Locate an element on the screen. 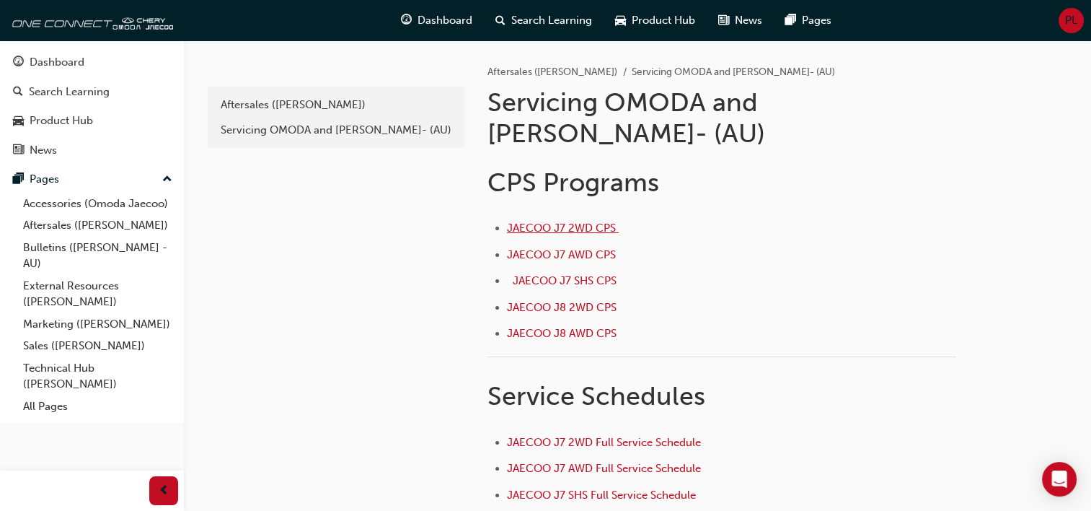 The height and width of the screenshot is (511, 1091). span: JAECOO J7 SHS Full Service Schedule is located at coordinates (603, 495).